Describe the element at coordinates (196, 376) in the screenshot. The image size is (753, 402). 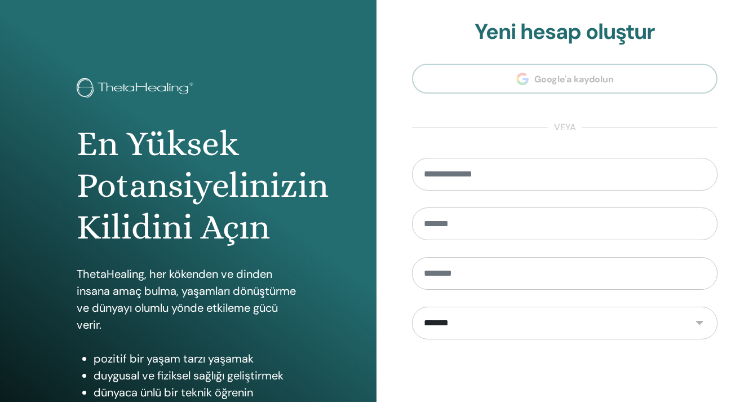
I see `li: duygusal ve fiziksel sağlığı geliştirmek` at that location.